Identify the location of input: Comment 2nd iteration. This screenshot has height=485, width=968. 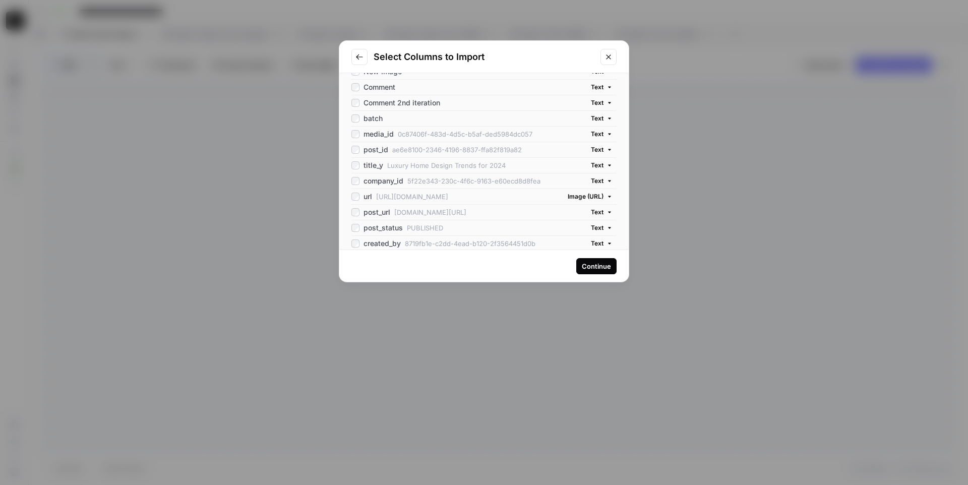
(356, 103).